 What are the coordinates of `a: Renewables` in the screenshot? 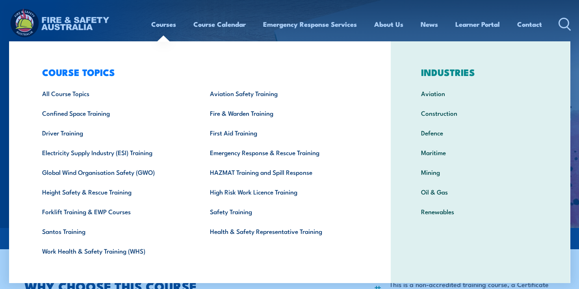 It's located at (480, 211).